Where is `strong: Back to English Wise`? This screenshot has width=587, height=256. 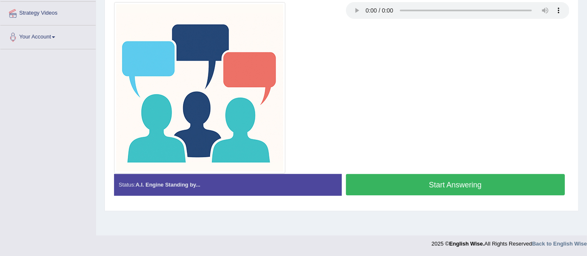
strong: Back to English Wise is located at coordinates (560, 243).